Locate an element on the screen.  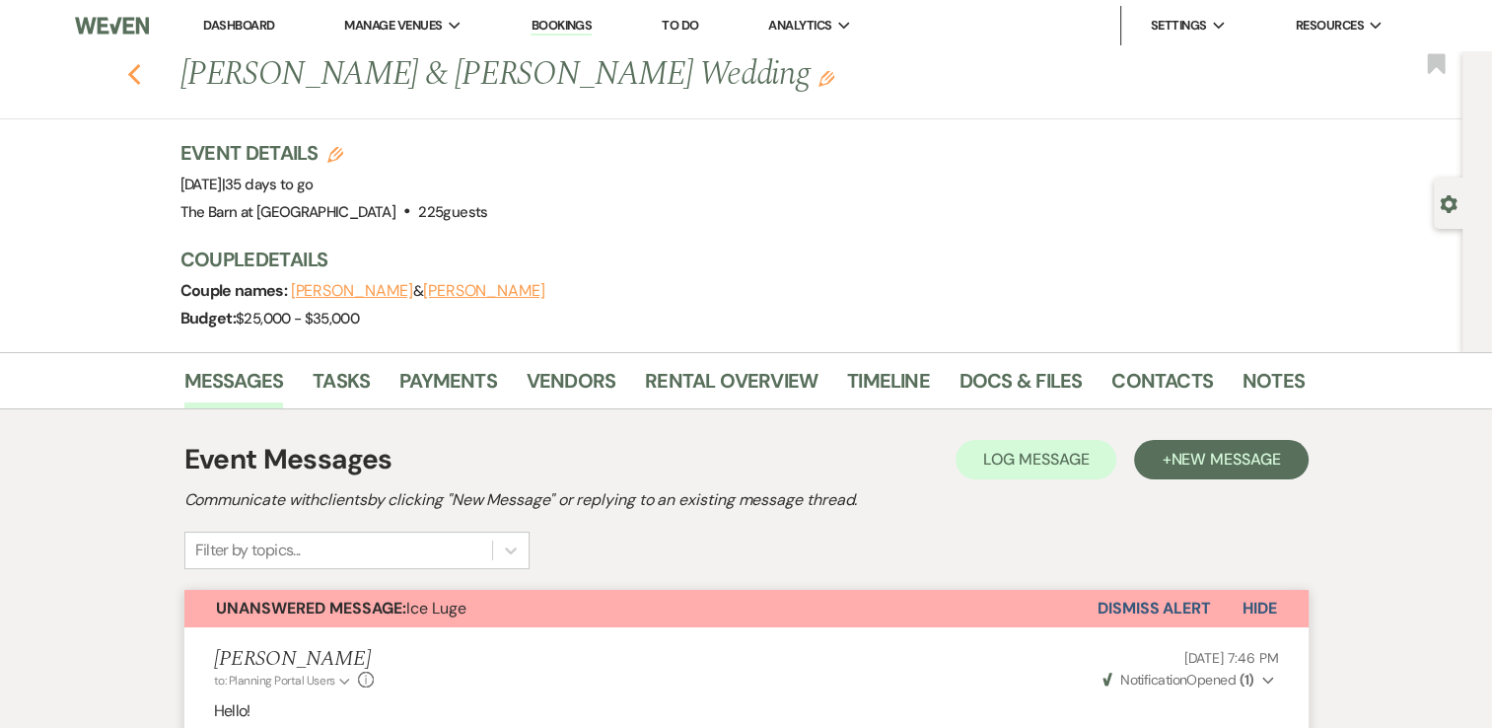
span: Settings is located at coordinates (1178, 26).